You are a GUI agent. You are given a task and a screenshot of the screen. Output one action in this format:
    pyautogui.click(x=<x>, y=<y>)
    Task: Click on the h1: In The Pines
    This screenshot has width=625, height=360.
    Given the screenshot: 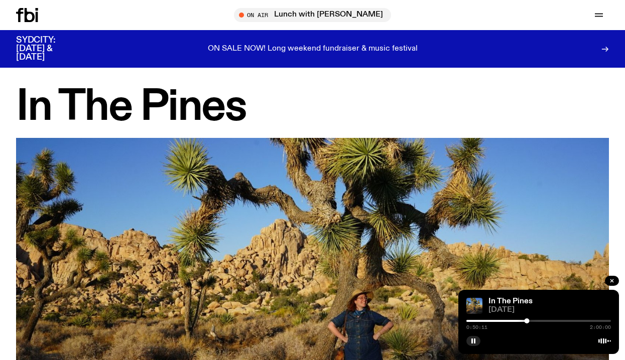 What is the action you would take?
    pyautogui.click(x=312, y=107)
    